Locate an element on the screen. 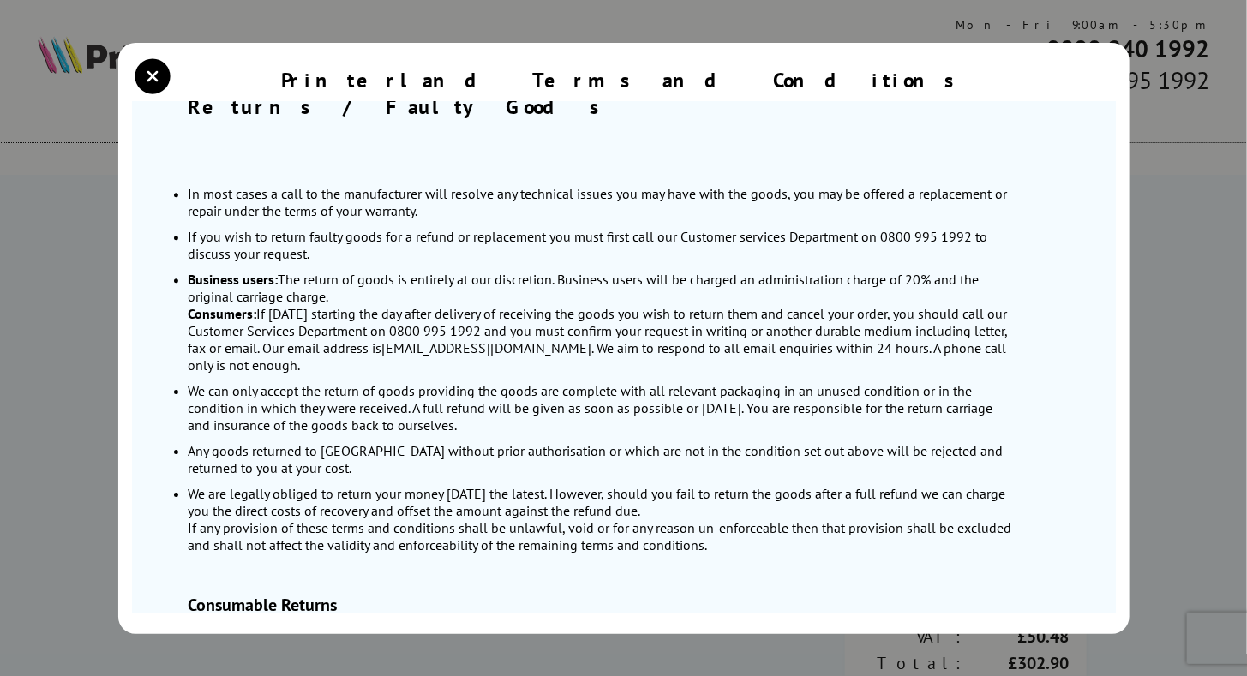 The height and width of the screenshot is (676, 1247). h4: Consumable Returns is located at coordinates (602, 605).